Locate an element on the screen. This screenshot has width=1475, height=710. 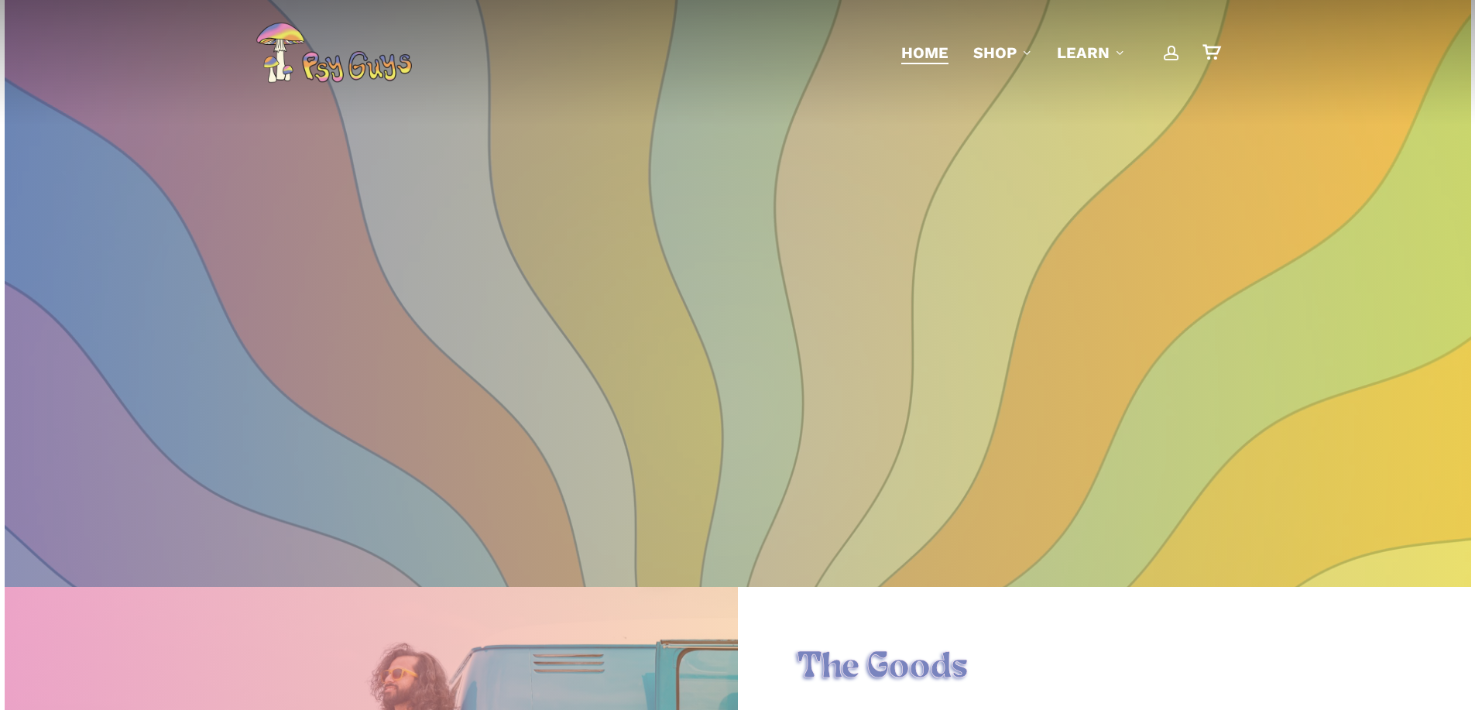
a: Learn is located at coordinates (1091, 53).